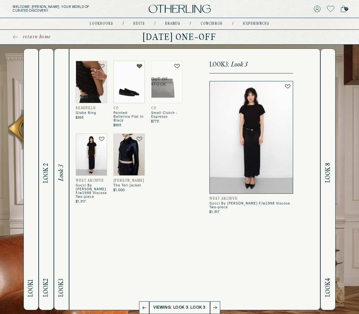 The image size is (359, 314). I want to click on span: $775, so click(155, 122).